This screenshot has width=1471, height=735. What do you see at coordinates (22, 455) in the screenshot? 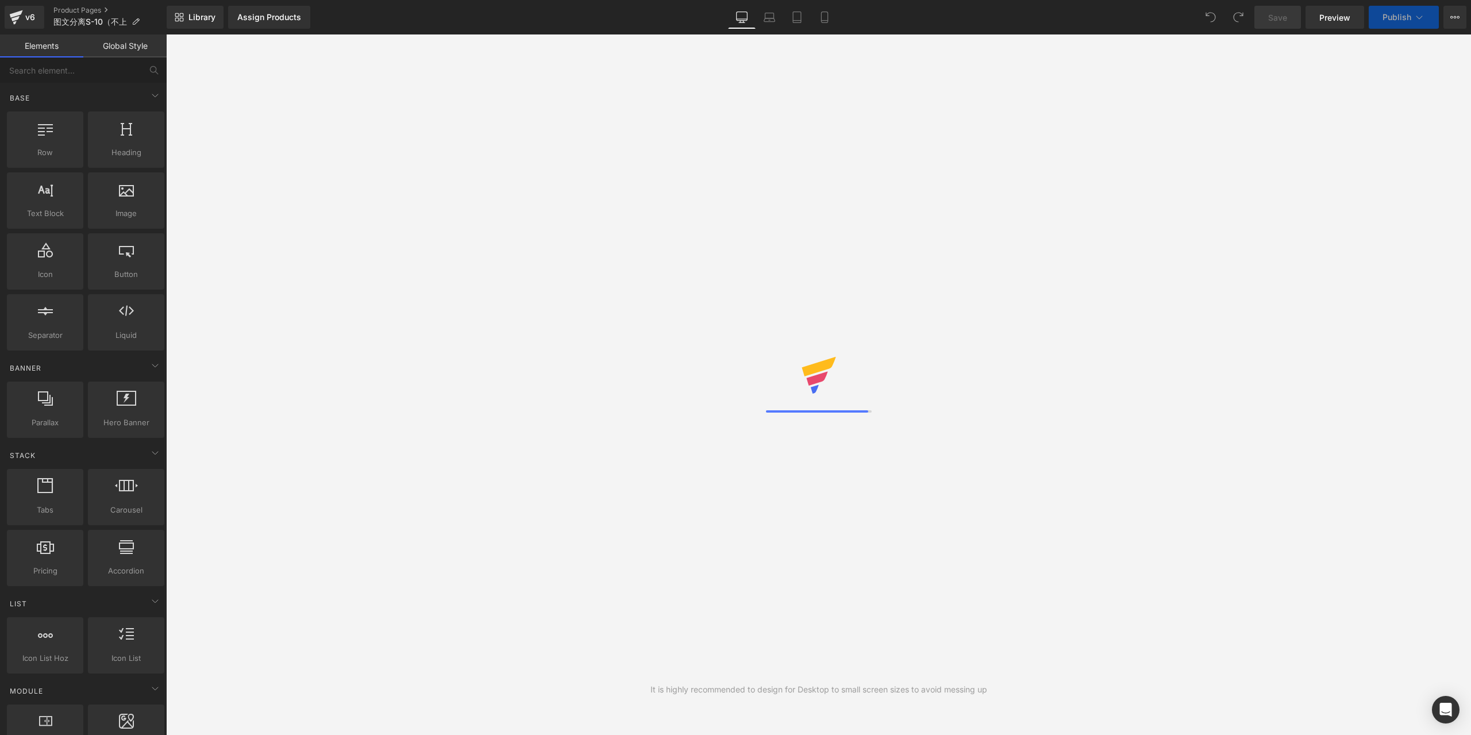
I see `span: Stack` at bounding box center [22, 455].